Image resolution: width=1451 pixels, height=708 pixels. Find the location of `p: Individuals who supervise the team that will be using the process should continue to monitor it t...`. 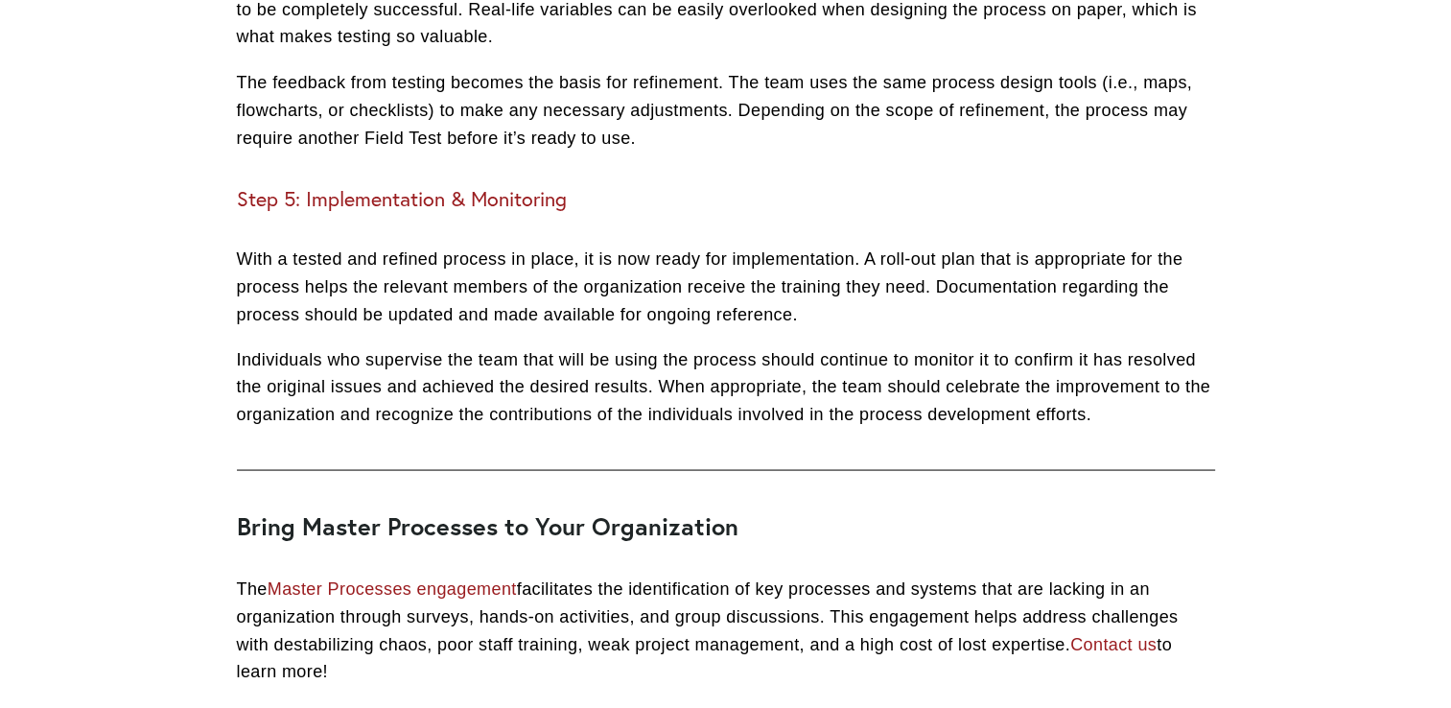

p: Individuals who supervise the team that will be using the process should continue to monitor it t... is located at coordinates (726, 386).